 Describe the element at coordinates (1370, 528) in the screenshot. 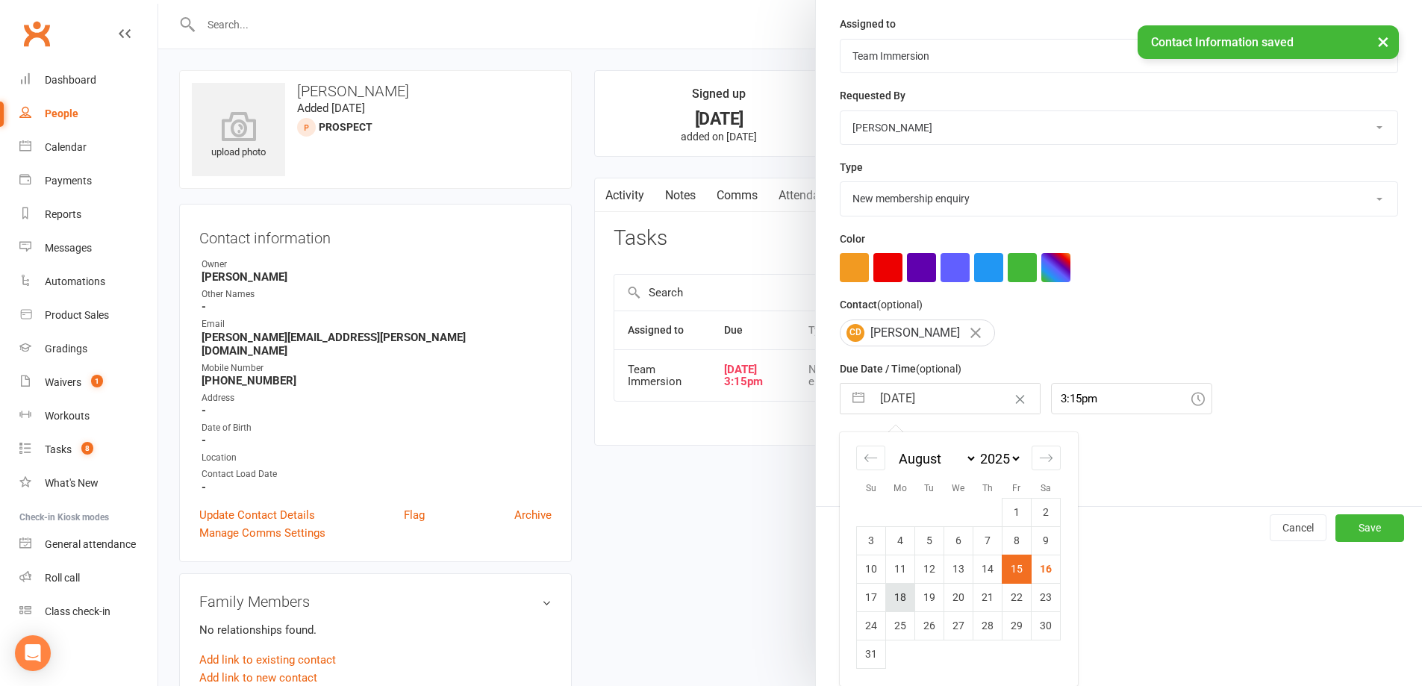

I see `button: Save` at that location.